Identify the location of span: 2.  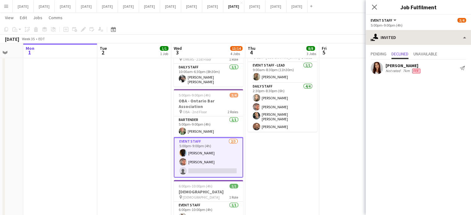
(103, 52).